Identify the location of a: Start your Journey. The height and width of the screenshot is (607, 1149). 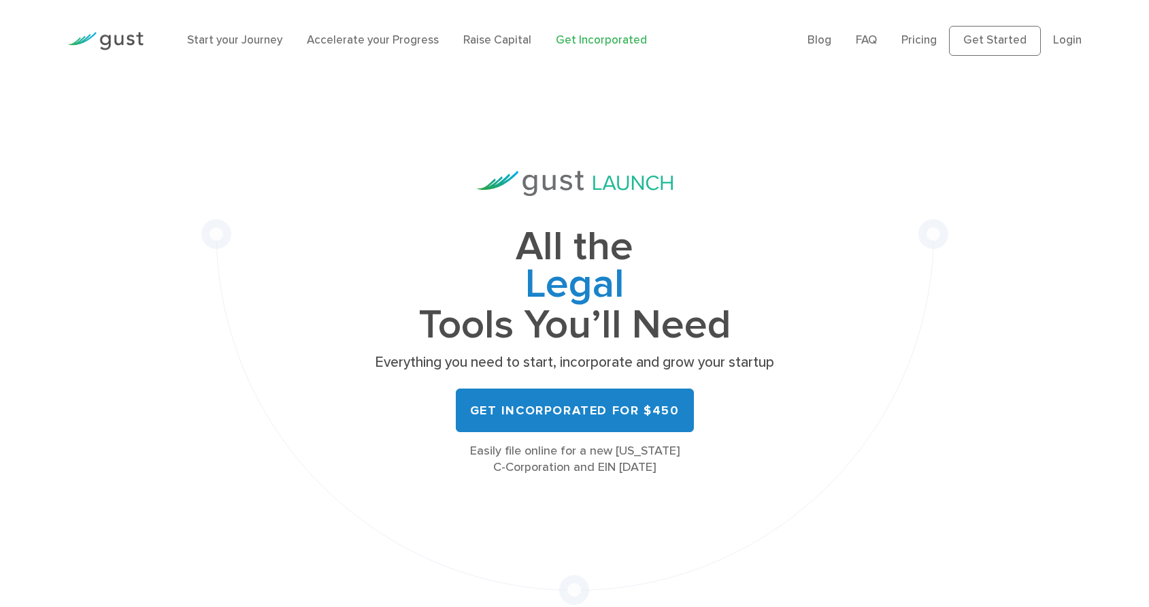
(235, 40).